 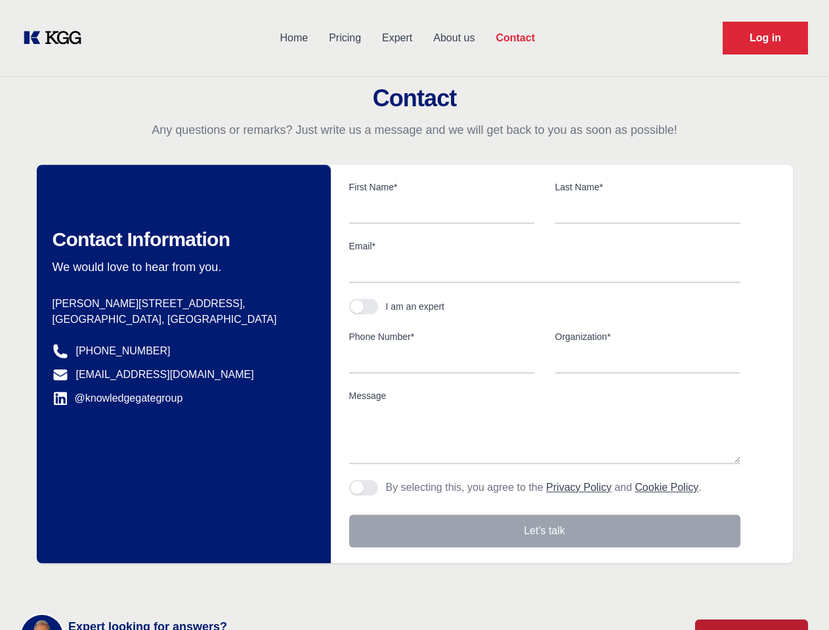 I want to click on a: Privacy Policy, so click(x=579, y=487).